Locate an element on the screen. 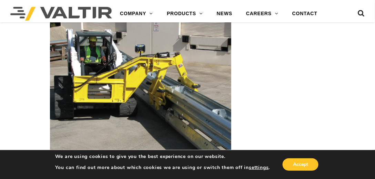 This screenshot has height=179, width=375. button: settings is located at coordinates (259, 168).